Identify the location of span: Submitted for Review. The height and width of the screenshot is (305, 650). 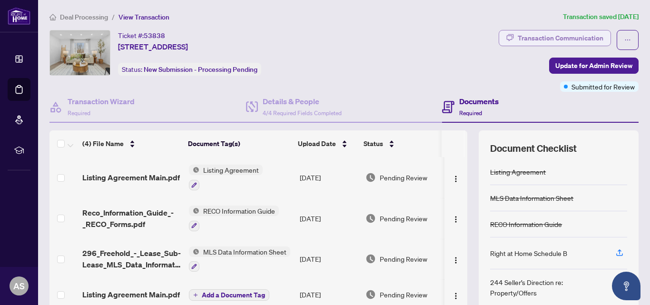
(603, 87).